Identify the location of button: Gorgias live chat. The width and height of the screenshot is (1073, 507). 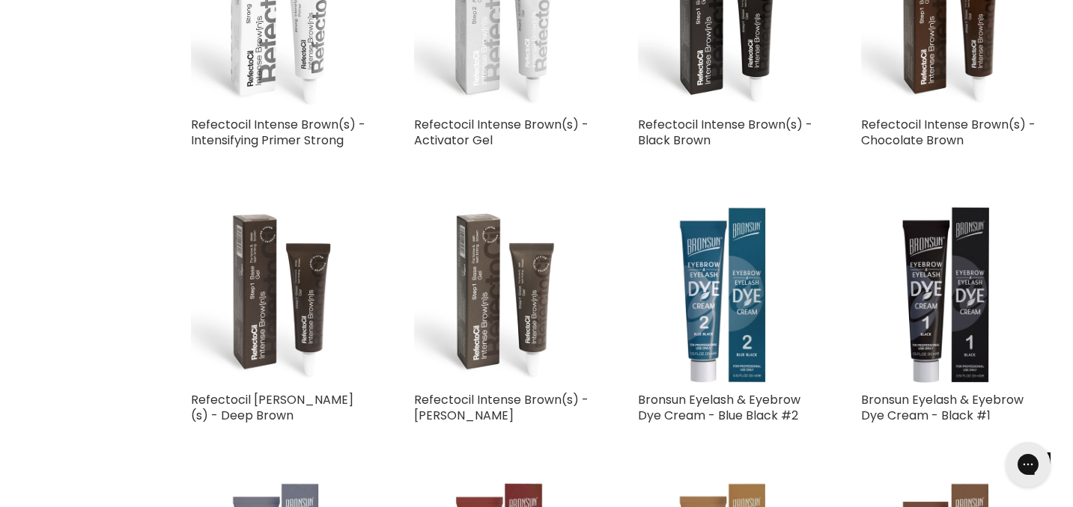
(30, 28).